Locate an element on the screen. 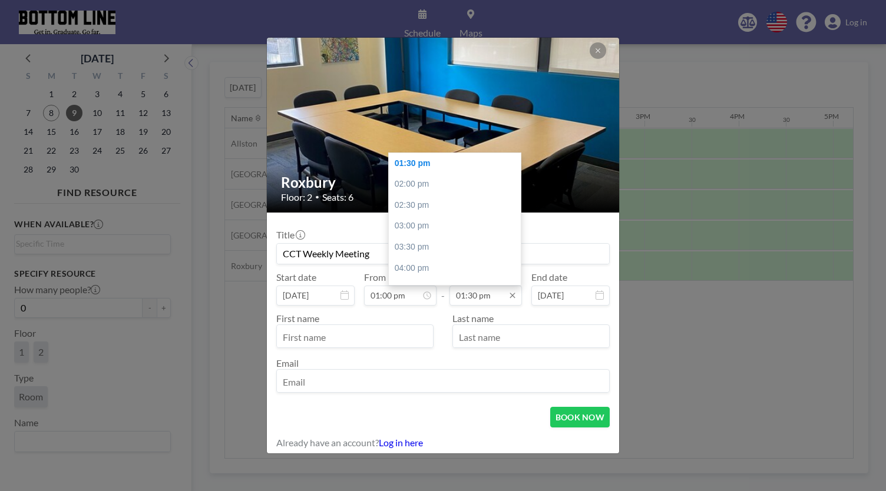 Image resolution: width=886 pixels, height=491 pixels. h2: Roxbury is located at coordinates (443, 183).